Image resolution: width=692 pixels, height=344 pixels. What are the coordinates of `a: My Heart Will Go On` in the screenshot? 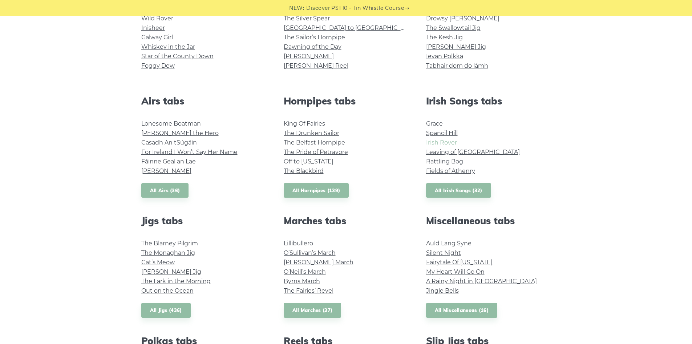 It's located at (455, 271).